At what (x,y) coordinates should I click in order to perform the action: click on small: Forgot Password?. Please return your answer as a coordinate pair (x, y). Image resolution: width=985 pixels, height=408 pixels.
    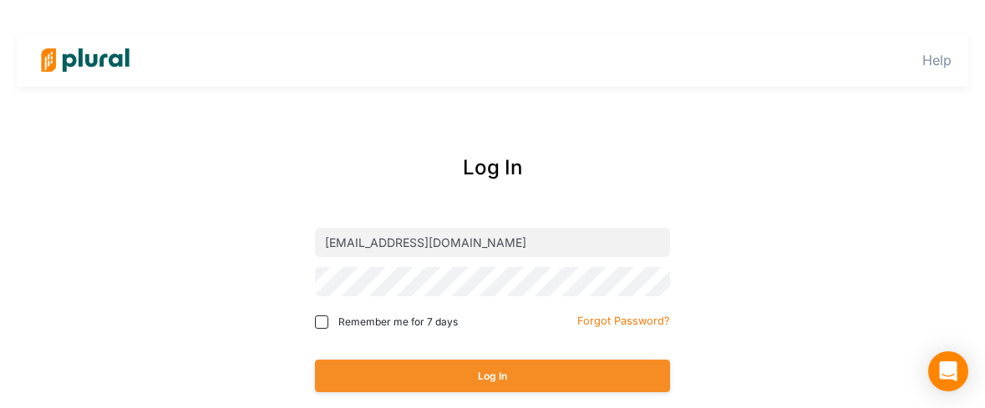
    Looking at the image, I should click on (623, 321).